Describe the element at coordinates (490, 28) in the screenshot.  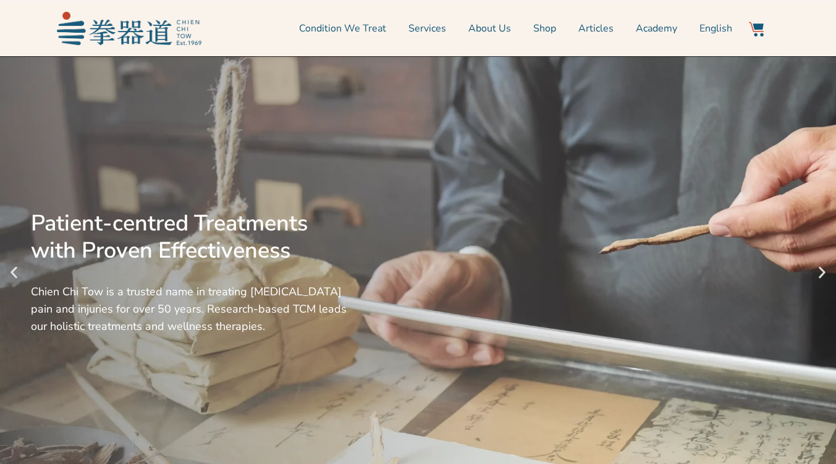
I see `a: About Us` at that location.